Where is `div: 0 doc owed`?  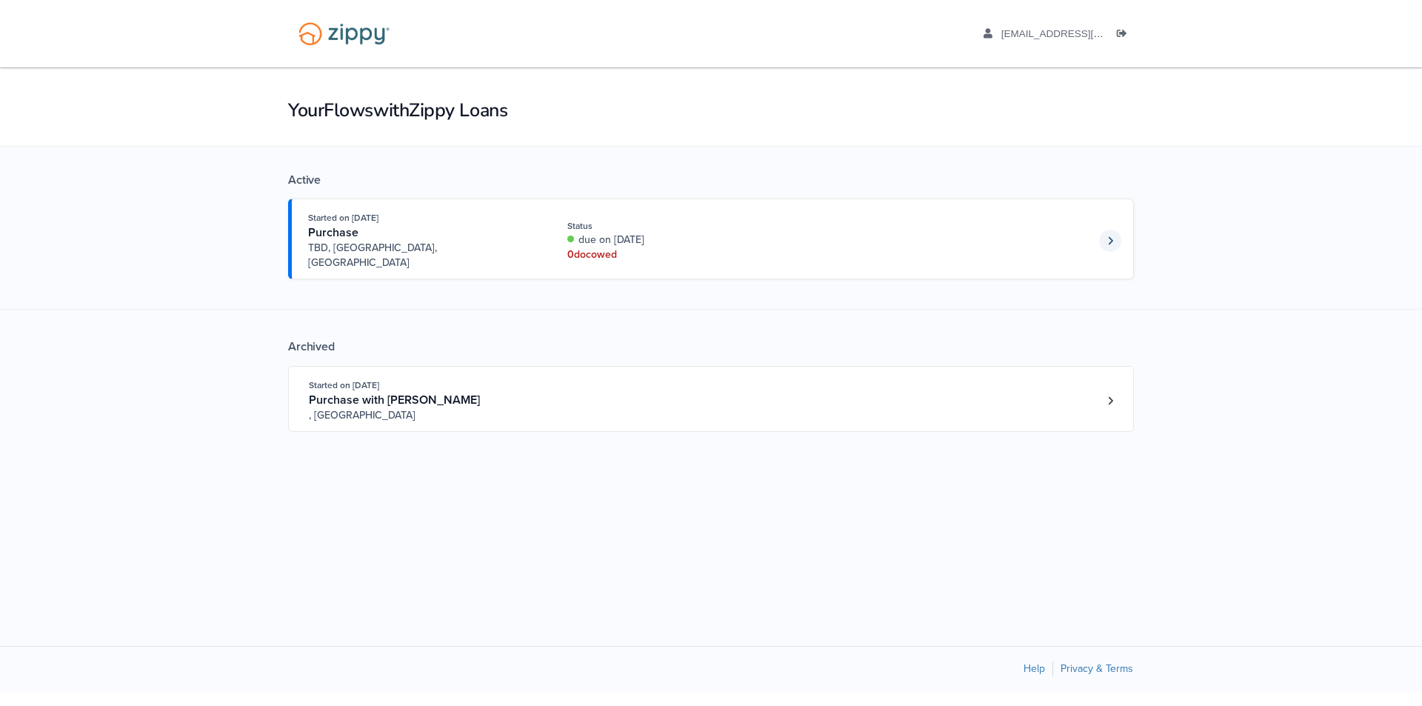 div: 0 doc owed is located at coordinates (666, 255).